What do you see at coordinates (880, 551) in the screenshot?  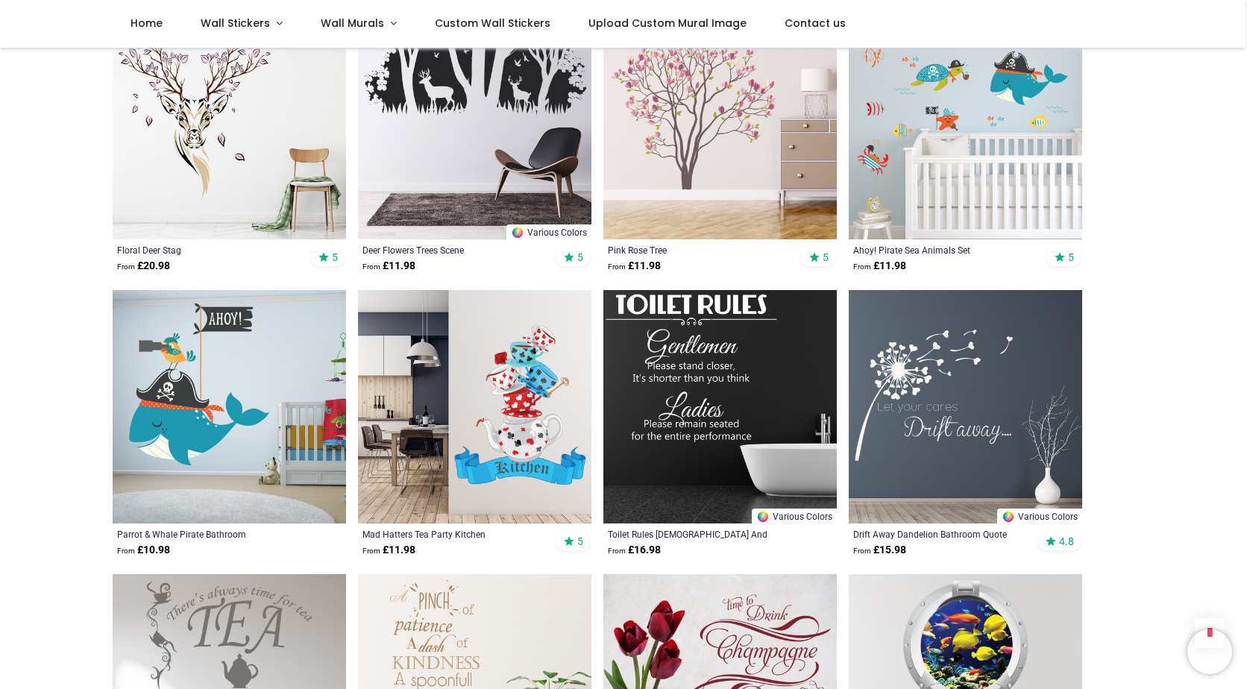 I see `strong: £ 15.98` at bounding box center [880, 551].